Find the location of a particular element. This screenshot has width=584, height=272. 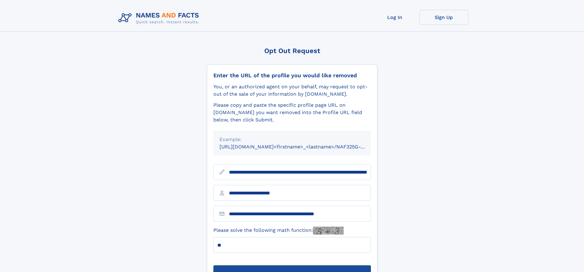

div: You, or an authorized agent on your behalf, may request to opt-out of the sale of your informatio... is located at coordinates (292, 90).